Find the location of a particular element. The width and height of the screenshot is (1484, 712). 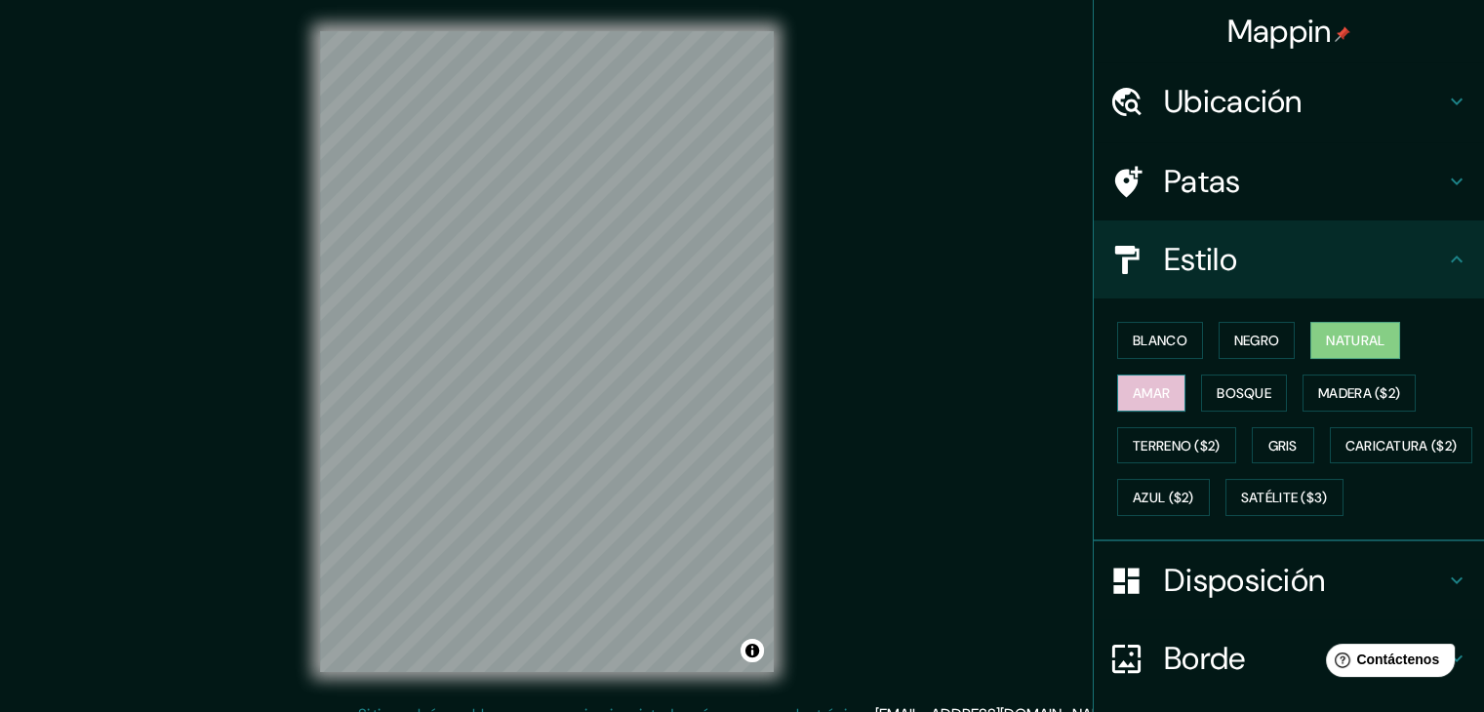

font: Bosque is located at coordinates (1244, 393).